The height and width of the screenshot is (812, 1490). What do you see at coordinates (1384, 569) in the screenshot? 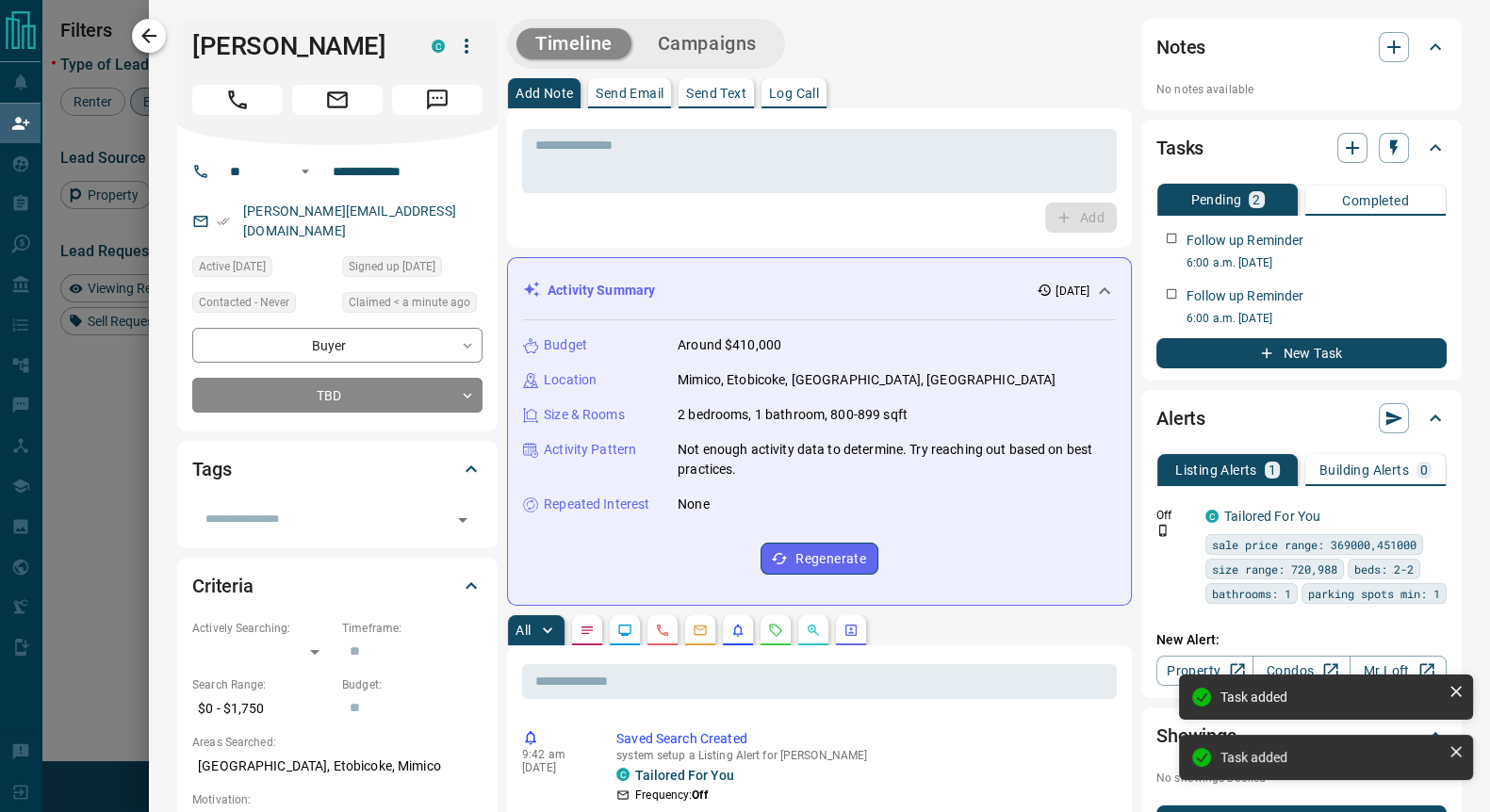
I see `span: beds: 2-2` at bounding box center [1384, 569].